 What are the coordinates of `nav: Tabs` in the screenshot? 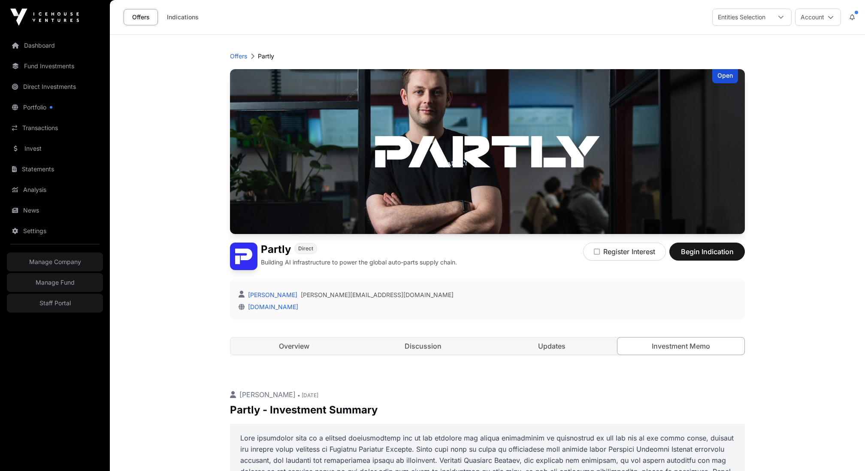 It's located at (488, 346).